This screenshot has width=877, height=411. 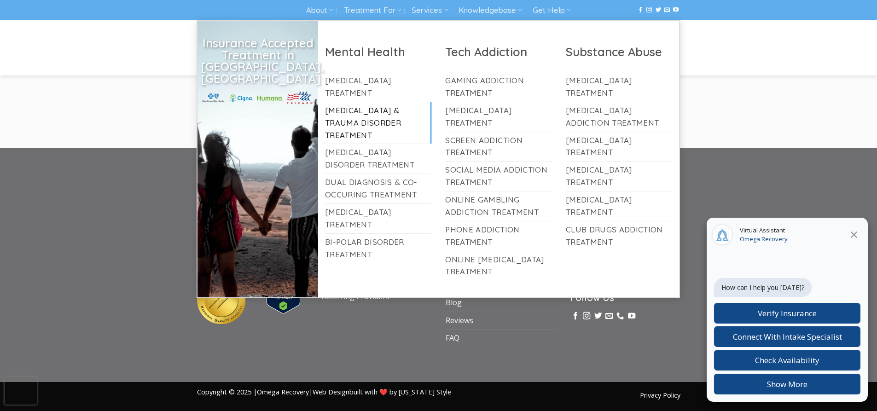 What do you see at coordinates (551, 10) in the screenshot?
I see `a: Get Help` at bounding box center [551, 10].